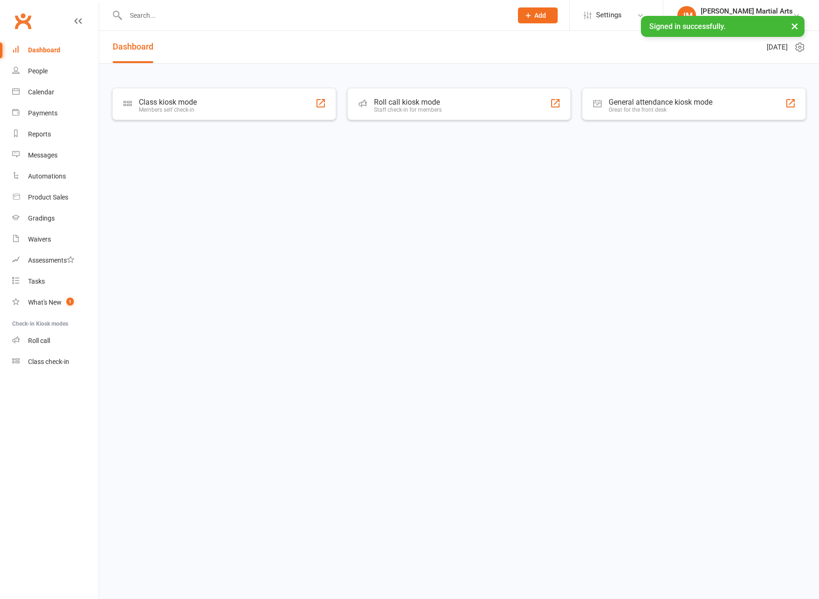  What do you see at coordinates (41, 92) in the screenshot?
I see `div: Calendar` at bounding box center [41, 92].